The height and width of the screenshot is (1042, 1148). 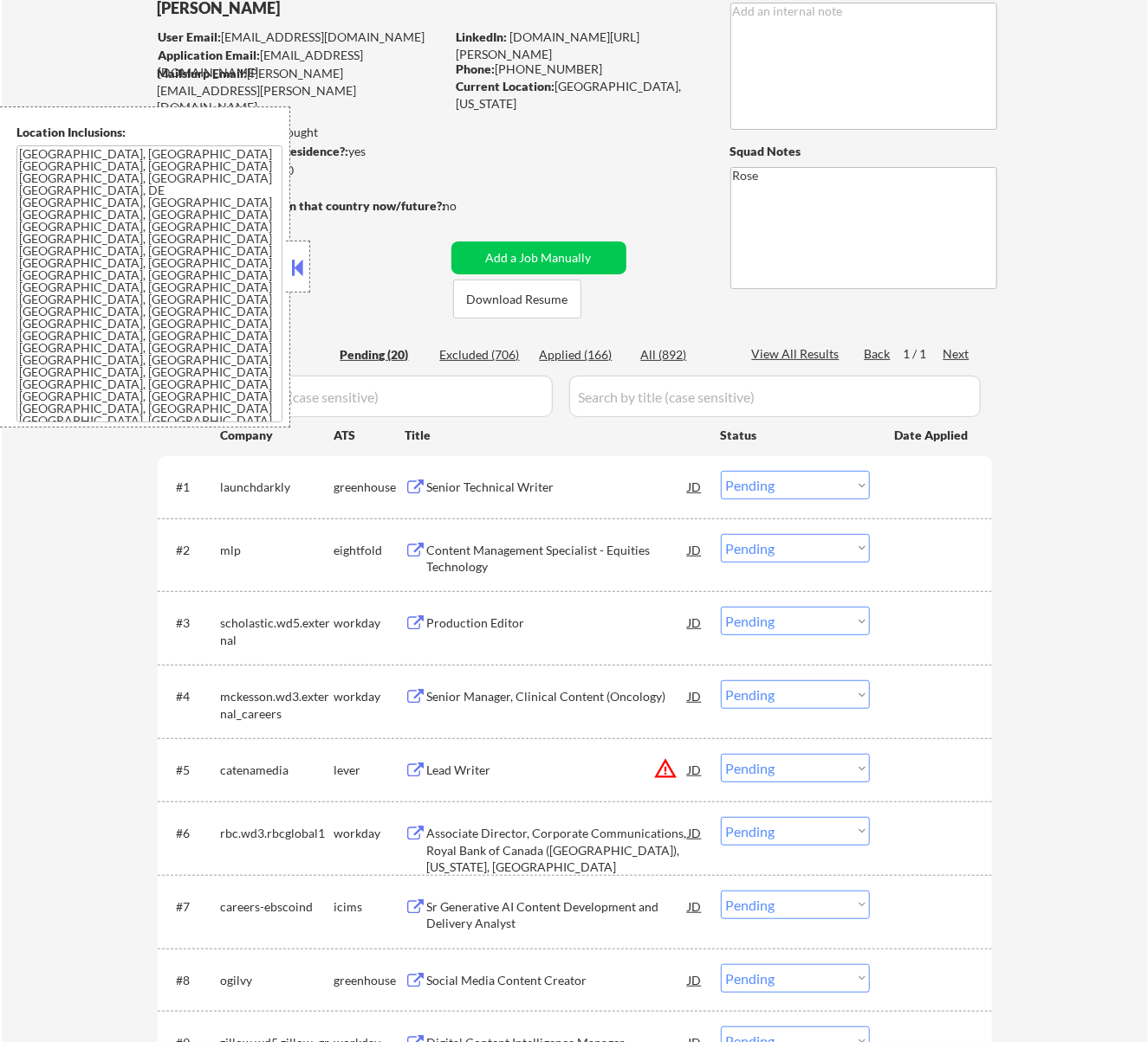 What do you see at coordinates (933, 435) in the screenshot?
I see `div: Date Applied` at bounding box center [933, 435].